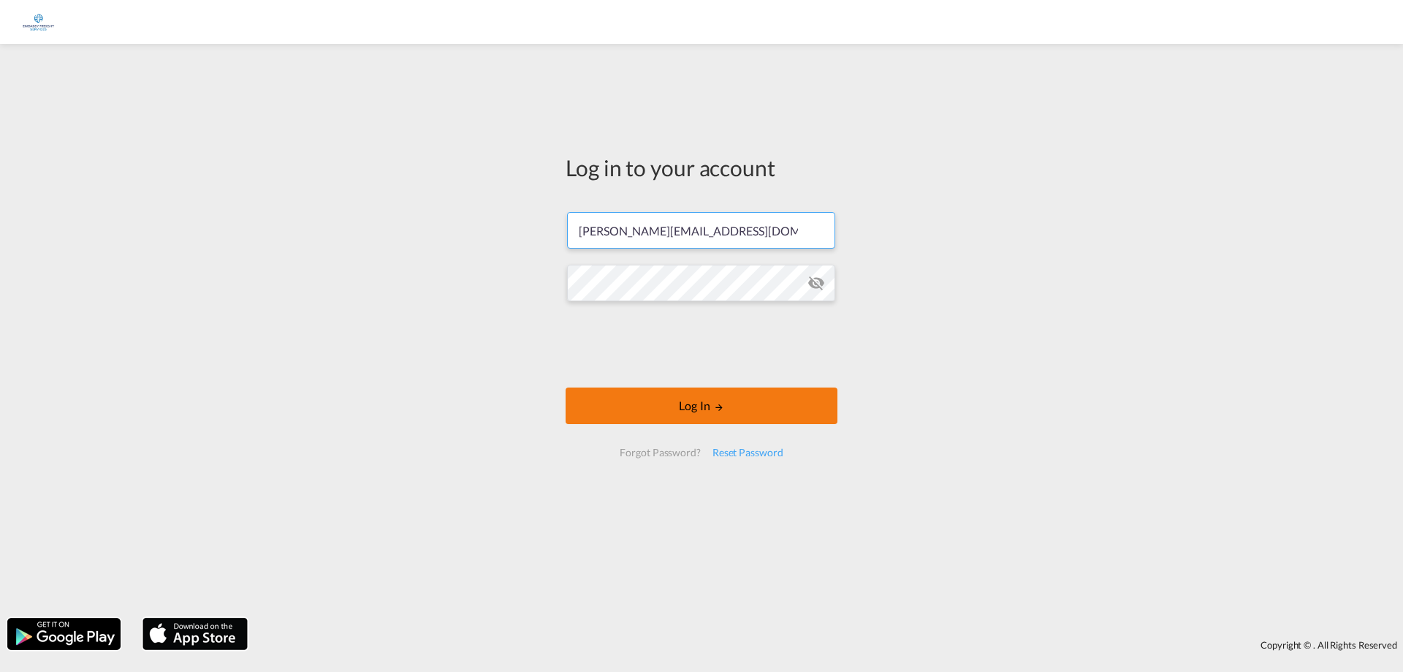  Describe the element at coordinates (38, 22) in the screenshot. I see `img: 6a2c35f0b7c411ef99d84d375d6e7407.jpg` at that location.